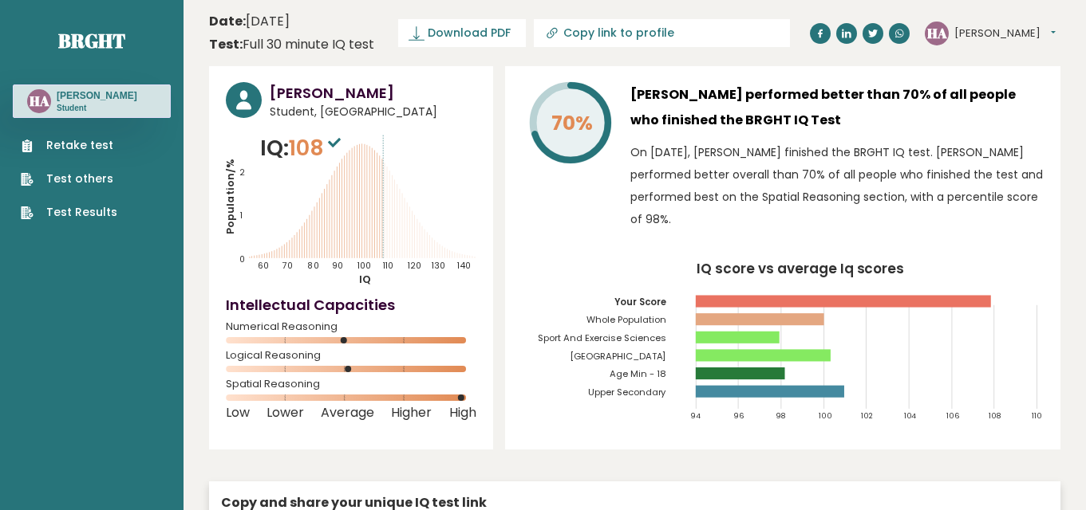  Describe the element at coordinates (69, 212) in the screenshot. I see `a: Test Results` at that location.